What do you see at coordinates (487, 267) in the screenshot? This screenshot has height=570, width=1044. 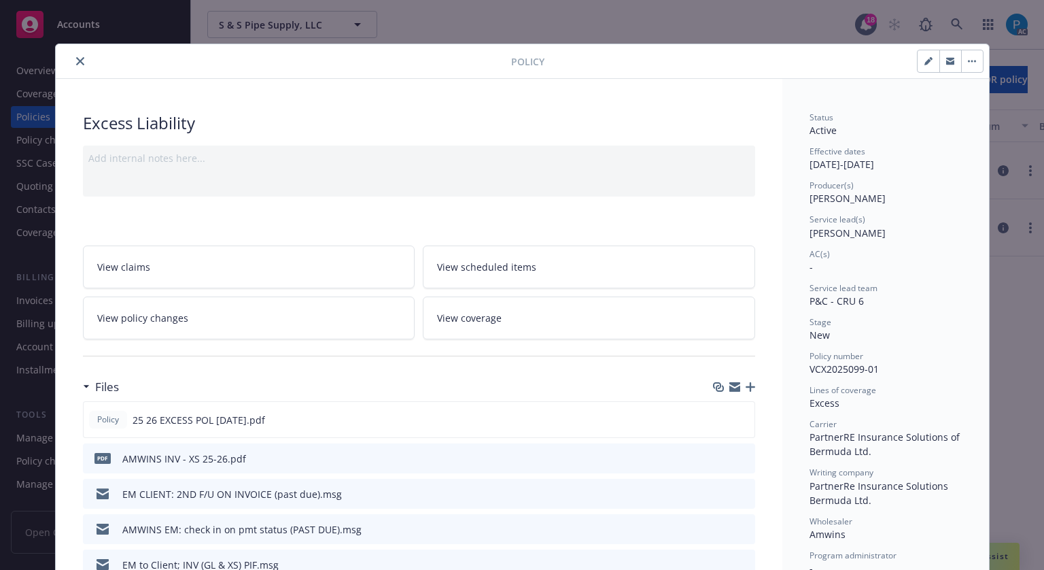 I see `span: View scheduled items` at bounding box center [487, 267].